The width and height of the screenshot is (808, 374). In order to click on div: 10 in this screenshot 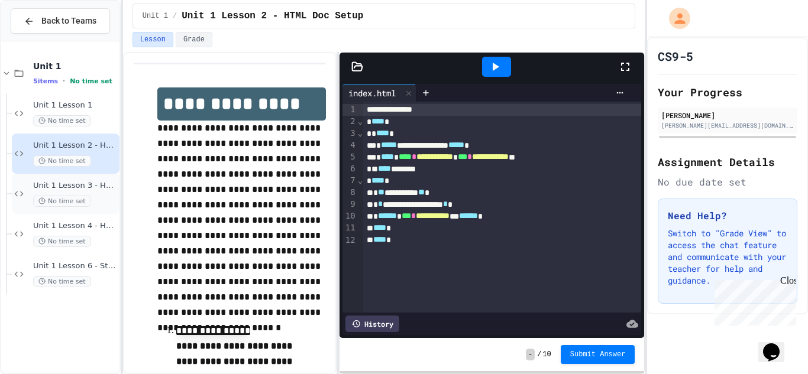, I will do `click(350, 216)`.